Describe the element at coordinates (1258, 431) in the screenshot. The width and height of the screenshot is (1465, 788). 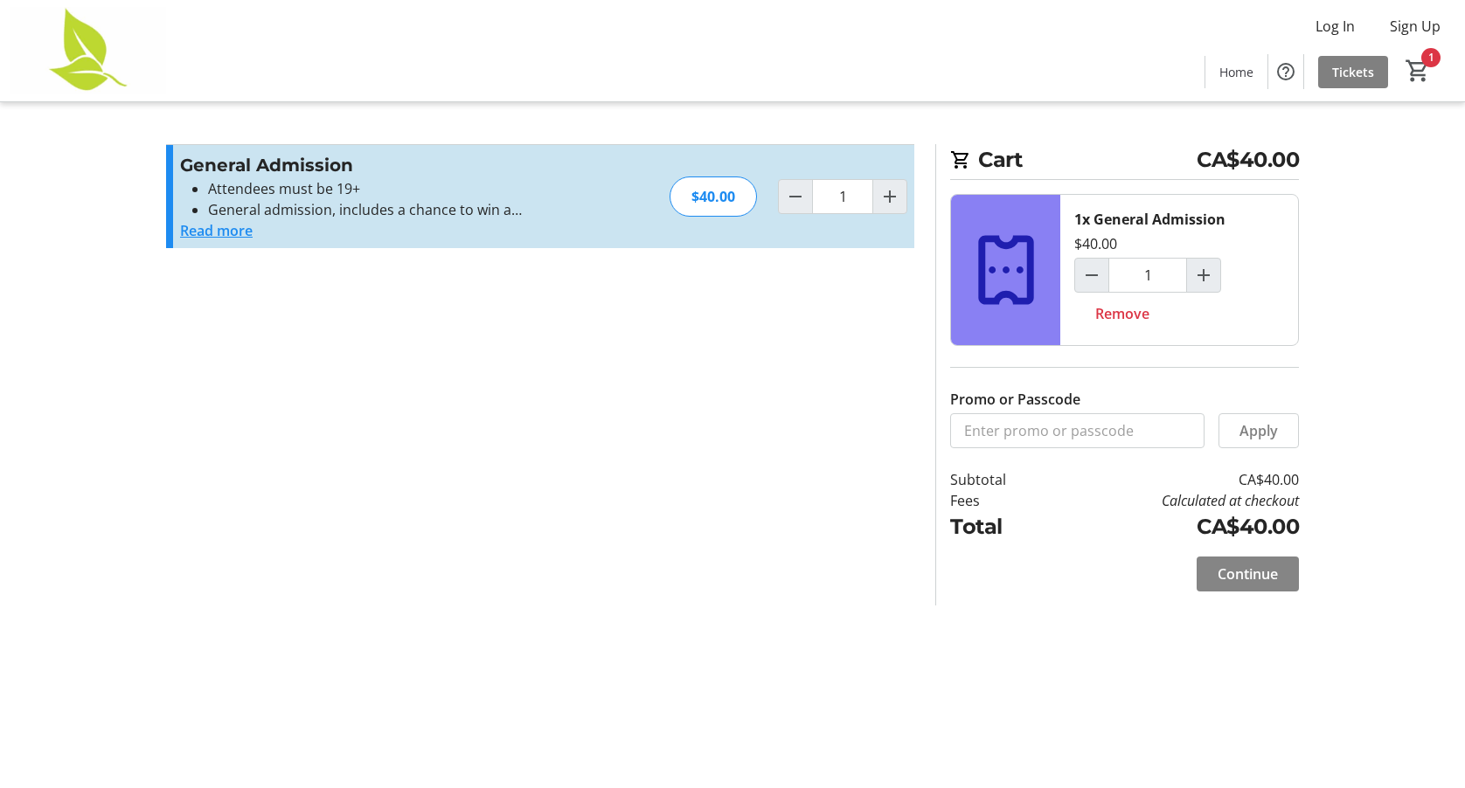
I see `span: Apply` at that location.